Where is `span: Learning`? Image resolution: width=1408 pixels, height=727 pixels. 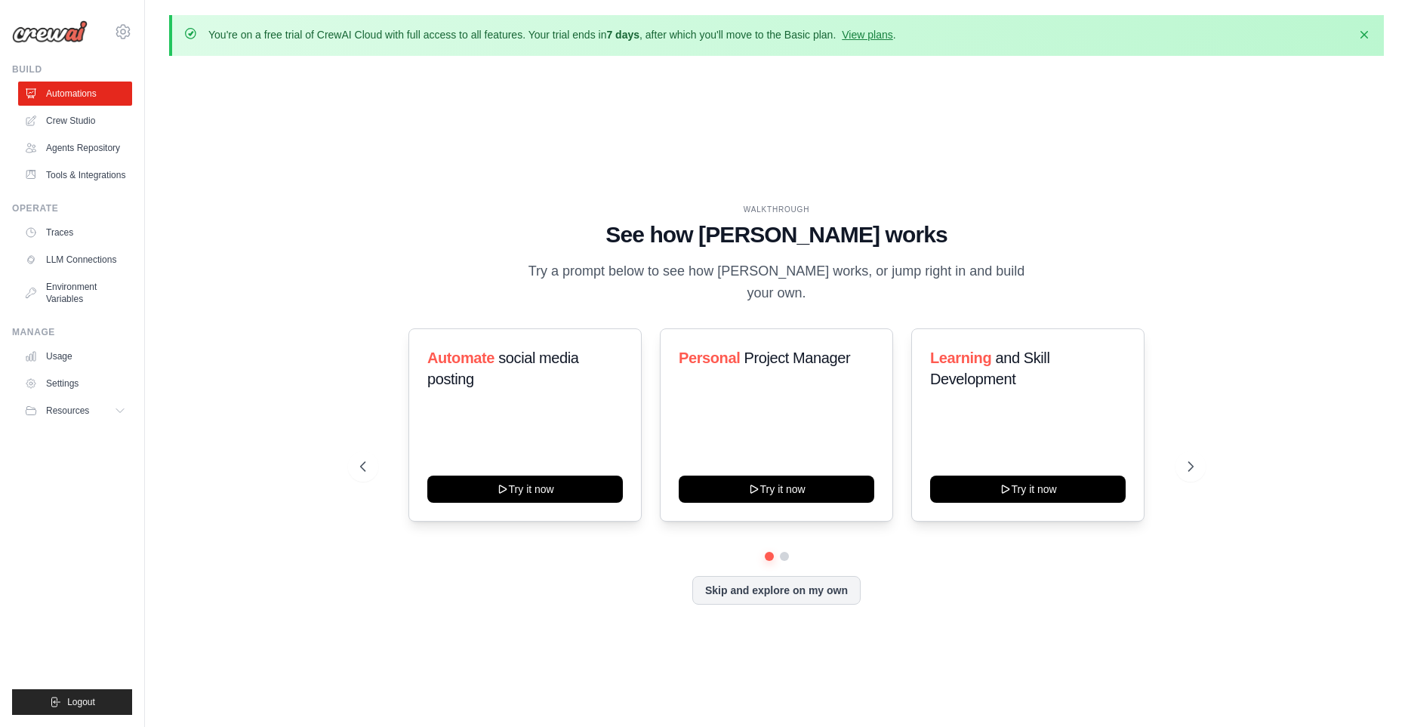 span: Learning is located at coordinates (960, 358).